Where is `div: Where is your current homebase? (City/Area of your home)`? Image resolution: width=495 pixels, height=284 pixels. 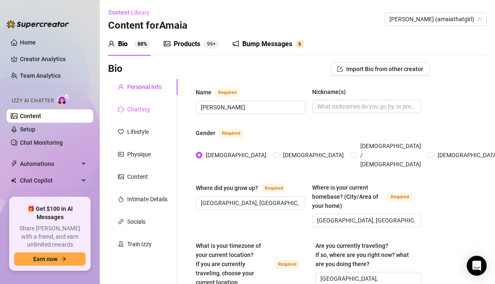
div: Where is your current homebase? (City/Area of your home) is located at coordinates (348, 197).